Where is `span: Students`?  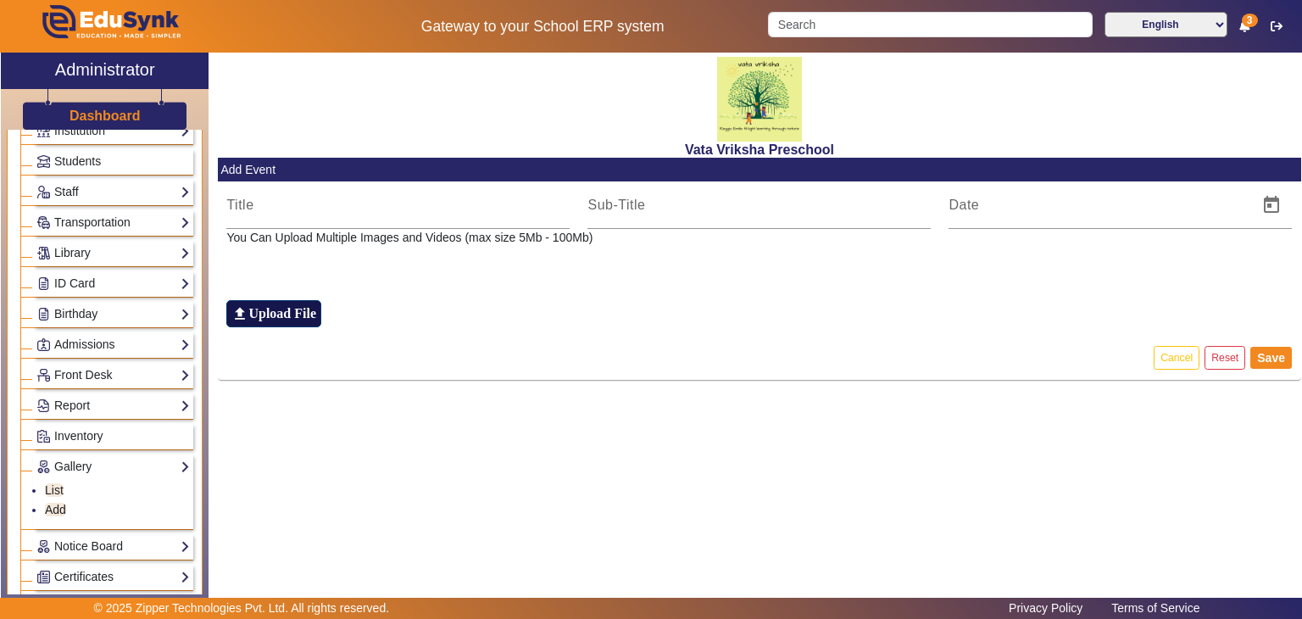
span: Students is located at coordinates (77, 161).